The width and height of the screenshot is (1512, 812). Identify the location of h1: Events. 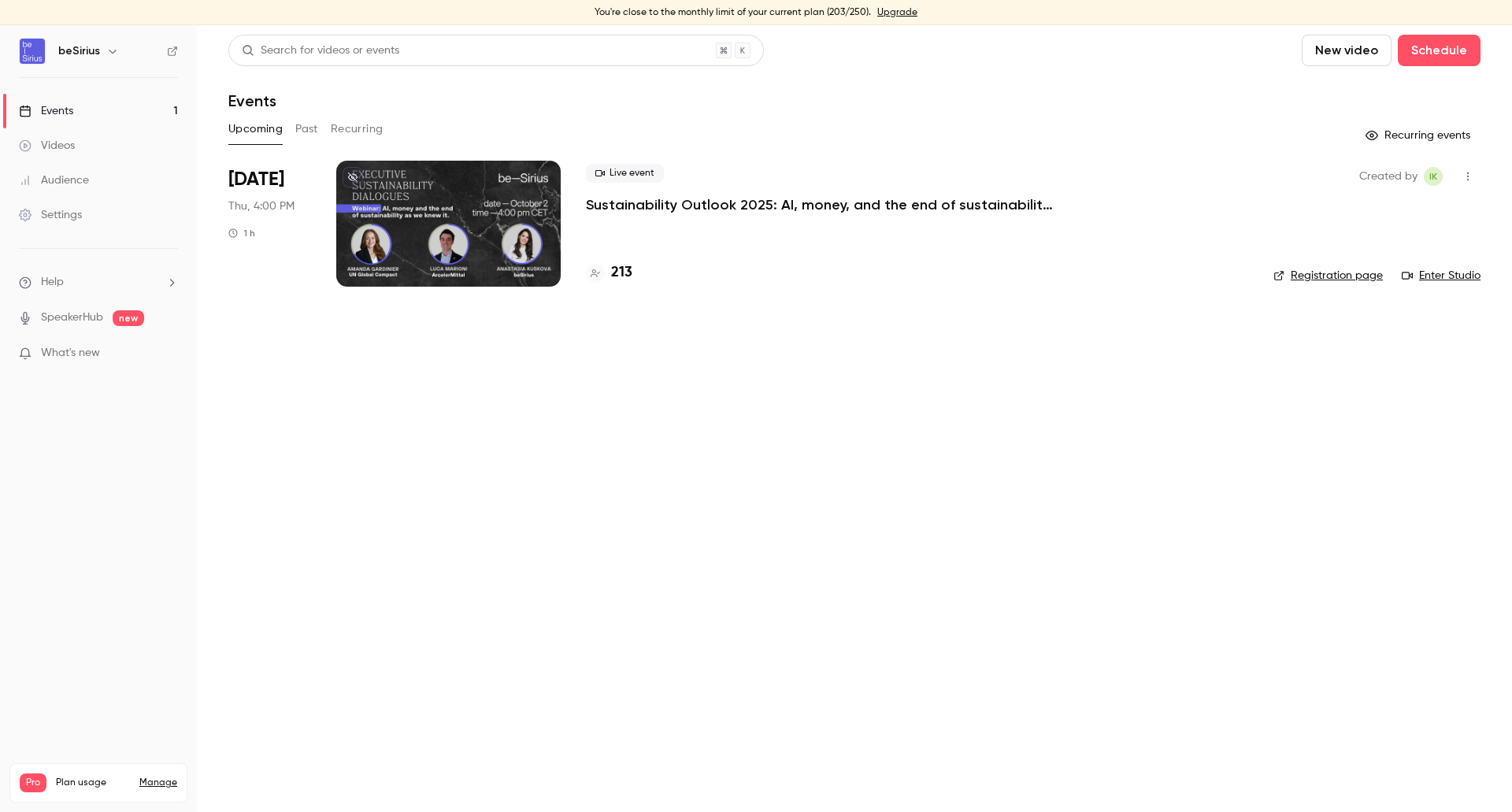
(252, 101).